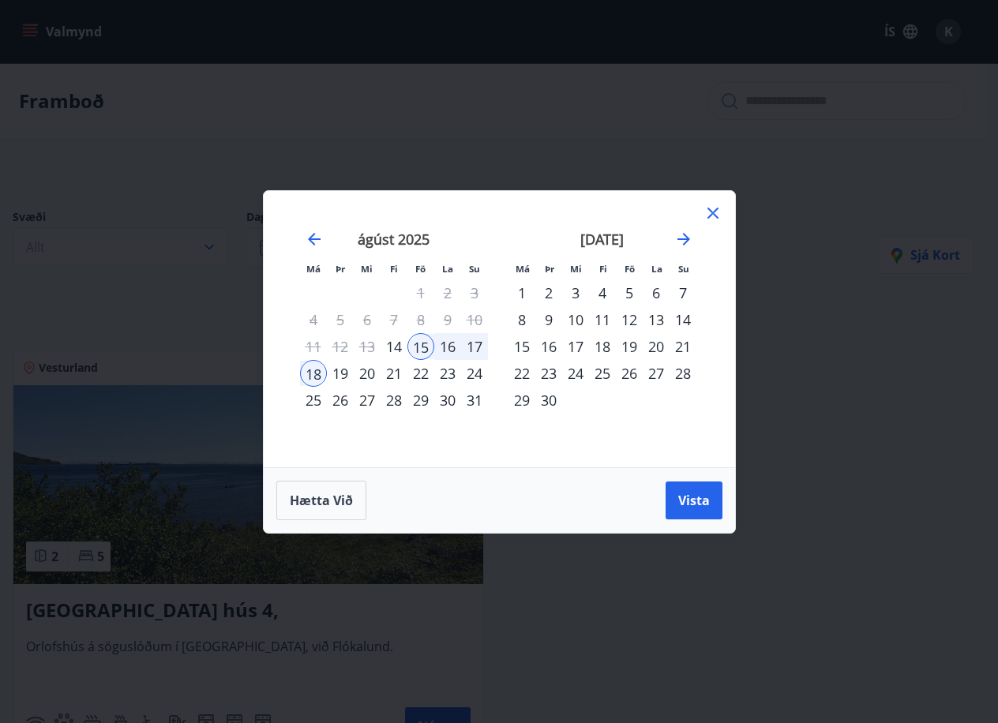  I want to click on td: Choose sunnudagur, 21. september 2025 as your check-in date. It’s available., so click(683, 347).